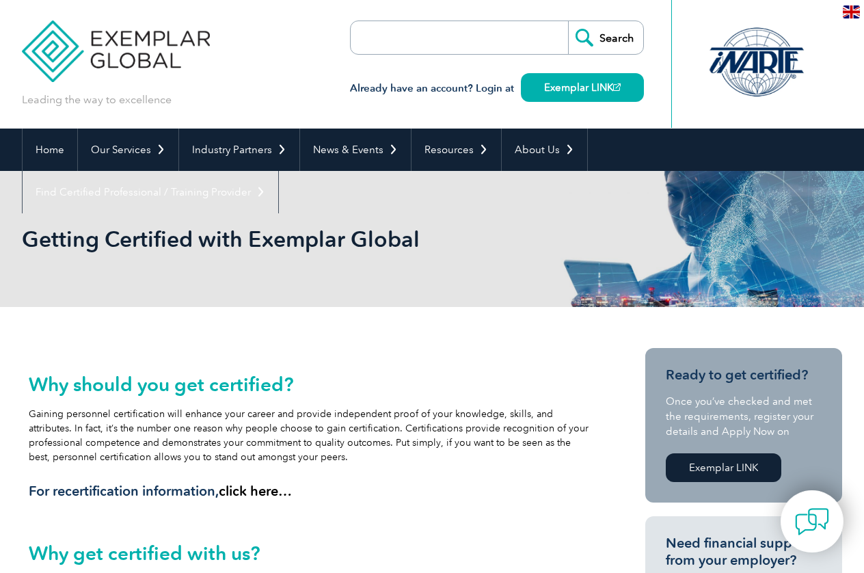  Describe the element at coordinates (239, 150) in the screenshot. I see `a: Industry Partners` at that location.